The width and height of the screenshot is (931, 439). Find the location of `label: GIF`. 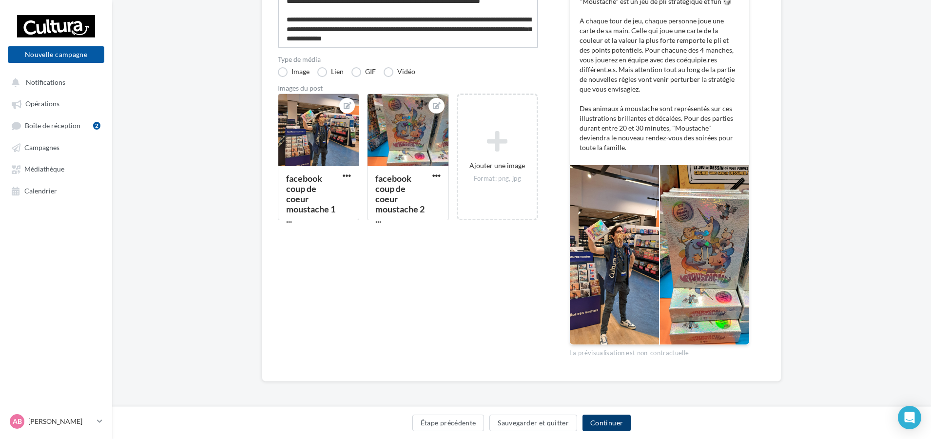

label: GIF is located at coordinates (364, 72).